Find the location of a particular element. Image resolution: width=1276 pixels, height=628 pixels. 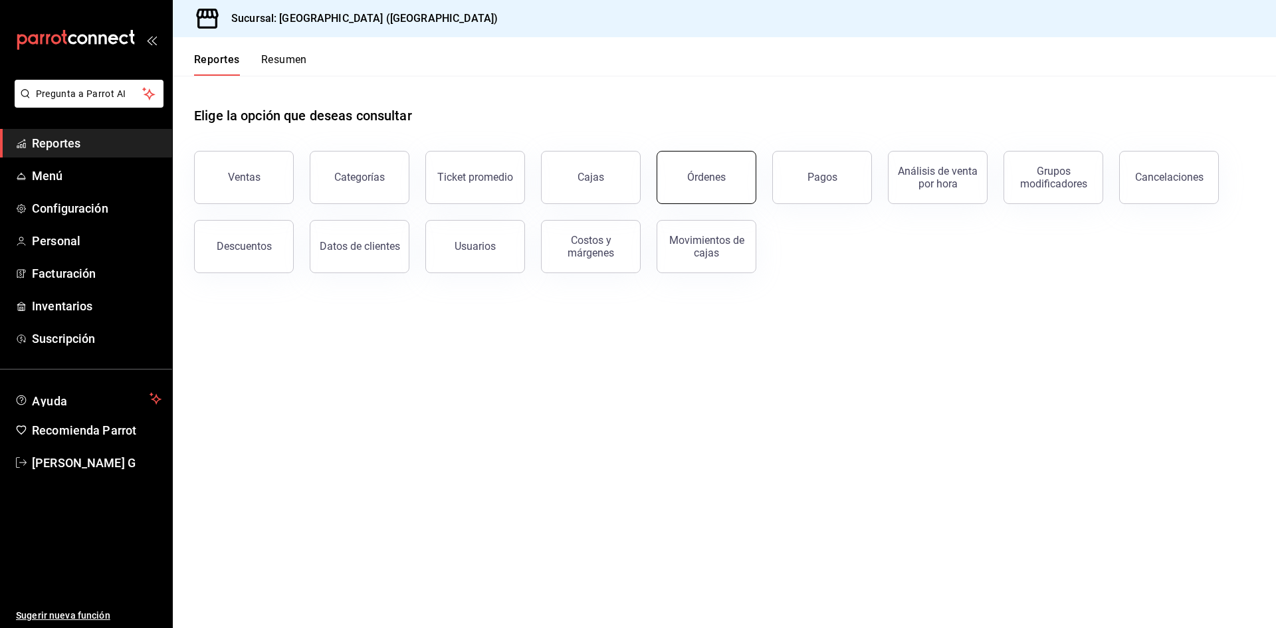

span: Inventarios is located at coordinates (96, 306).